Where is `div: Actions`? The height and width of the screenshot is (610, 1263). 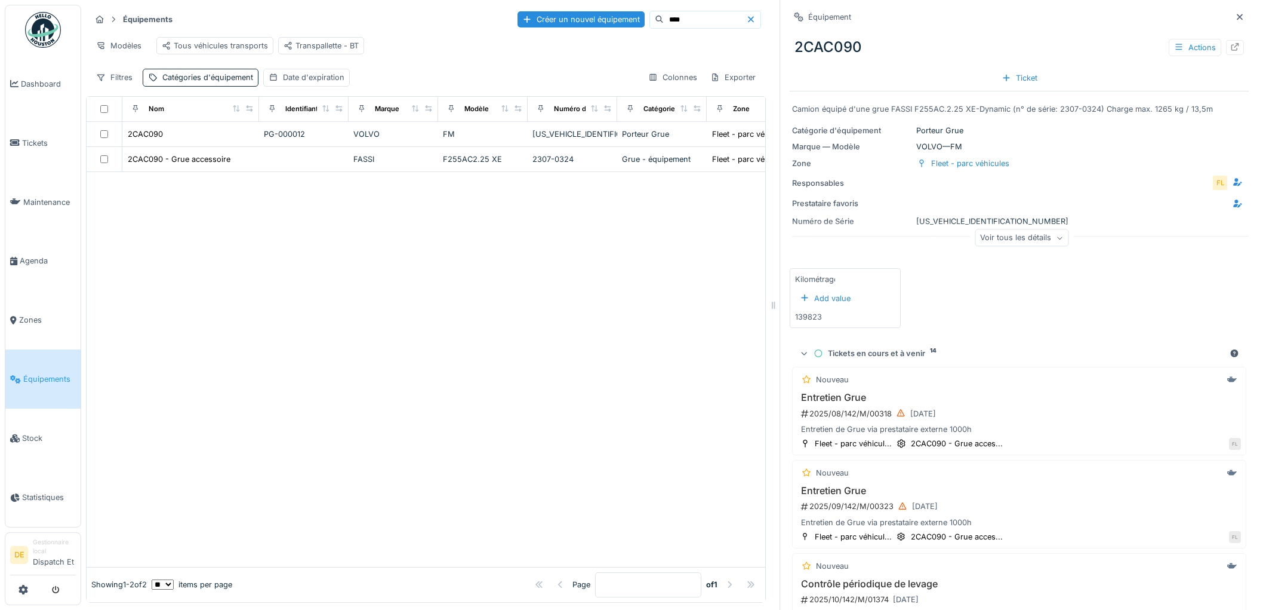
div: Actions is located at coordinates (1195, 47).